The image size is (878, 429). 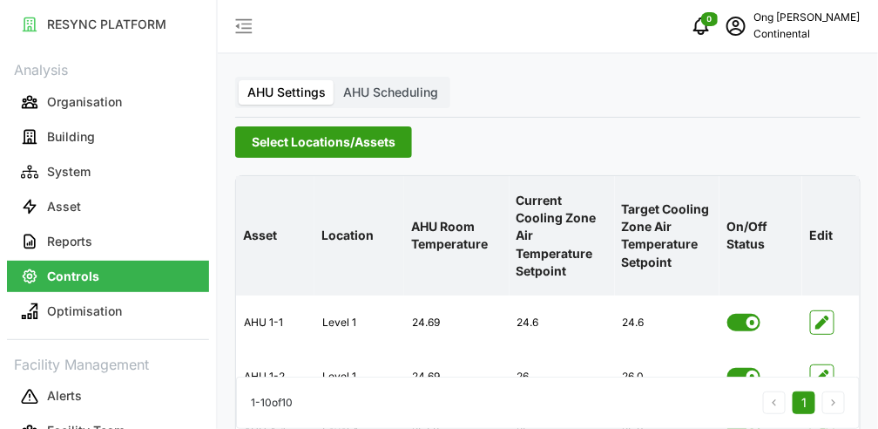 I want to click on div: 26, so click(x=562, y=376).